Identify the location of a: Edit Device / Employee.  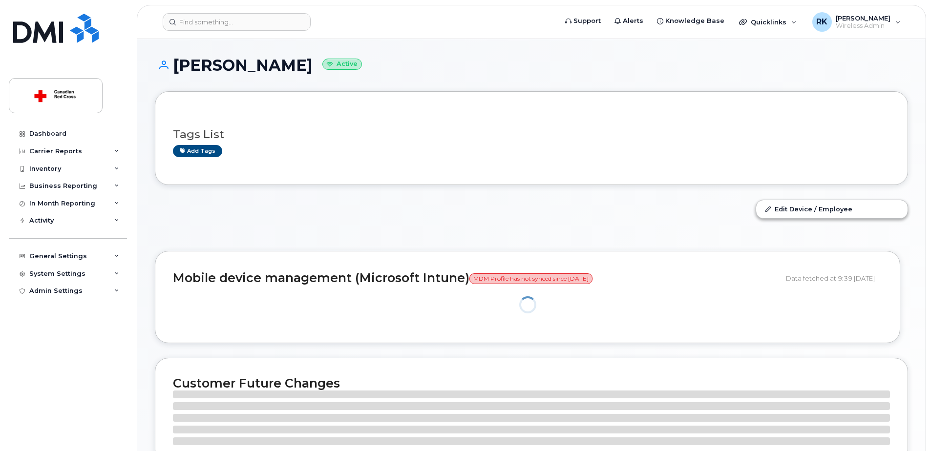
(831, 209).